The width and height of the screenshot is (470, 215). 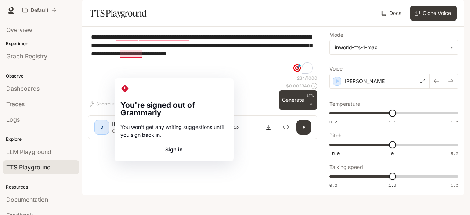 I want to click on div: D, so click(x=102, y=127).